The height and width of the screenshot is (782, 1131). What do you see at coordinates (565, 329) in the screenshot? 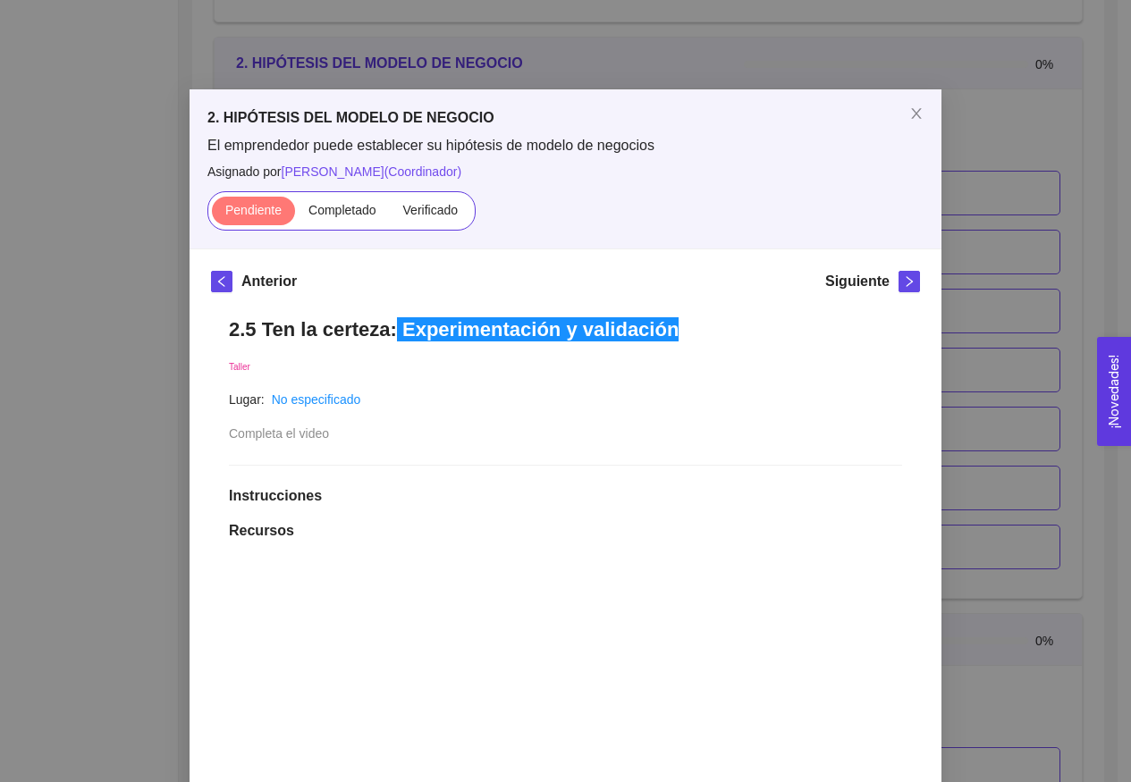
I see `h1: 2.5 Ten la certeza: Experimentación y validación` at bounding box center [565, 329].